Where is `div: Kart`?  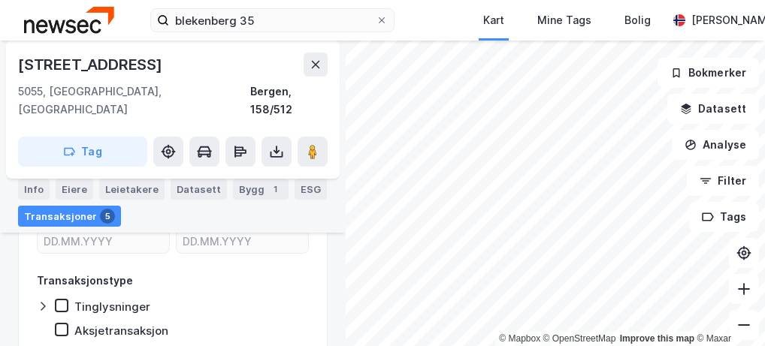
div: Kart is located at coordinates (494, 20).